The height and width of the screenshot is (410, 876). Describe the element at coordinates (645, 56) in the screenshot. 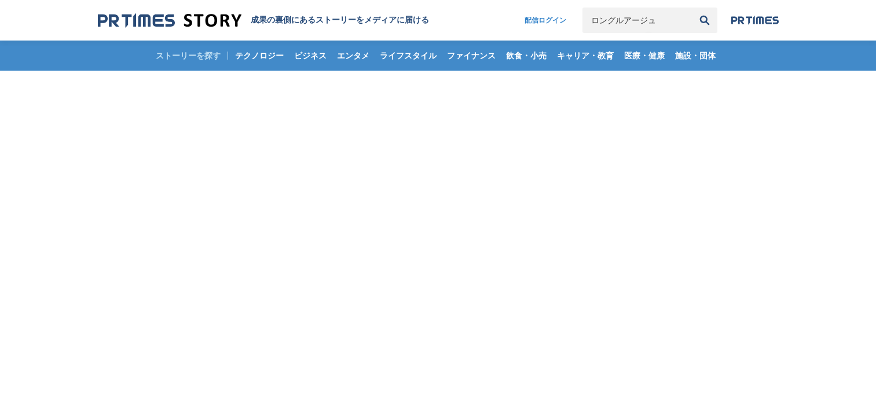

I see `a: 医療・健康` at that location.